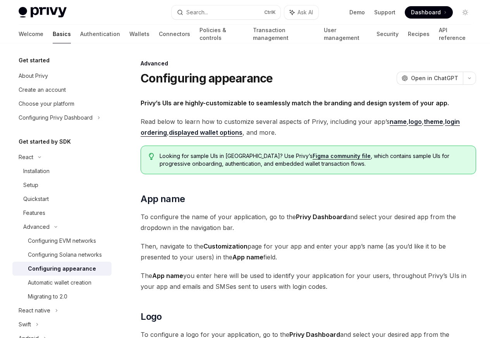  What do you see at coordinates (346, 34) in the screenshot?
I see `a: User management` at bounding box center [346, 34].